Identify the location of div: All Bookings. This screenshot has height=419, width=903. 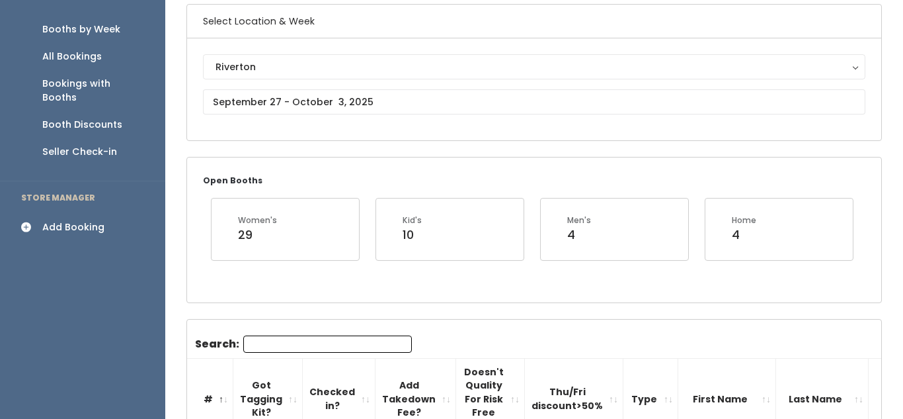
(72, 56).